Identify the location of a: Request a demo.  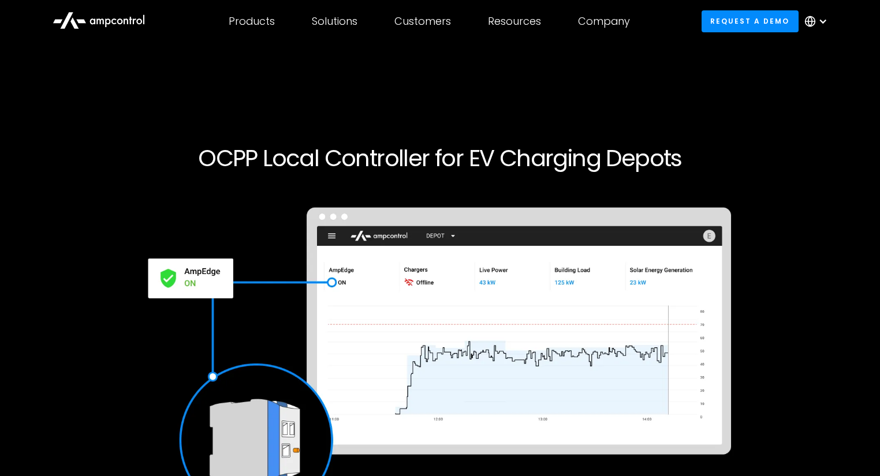
(750, 21).